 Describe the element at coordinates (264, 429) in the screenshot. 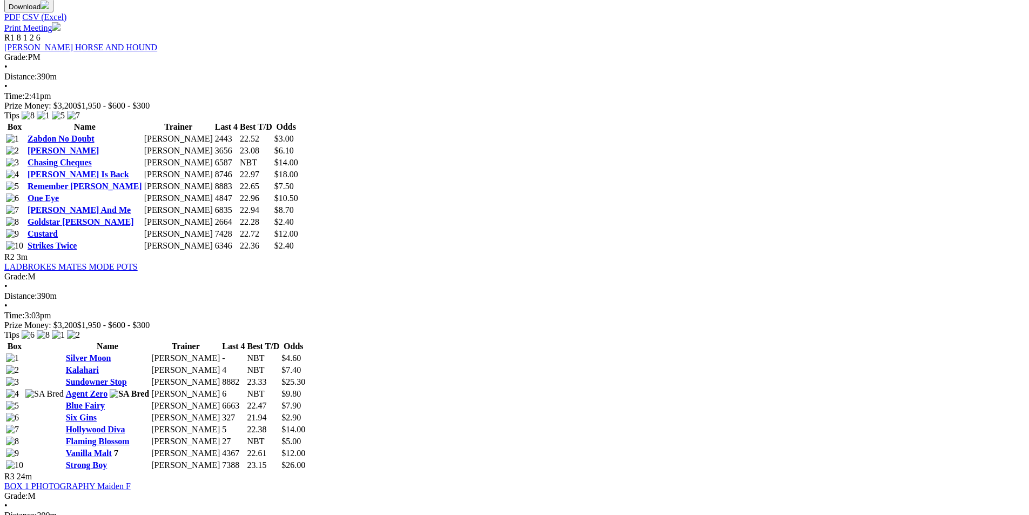

I see `td: 22.38` at that location.